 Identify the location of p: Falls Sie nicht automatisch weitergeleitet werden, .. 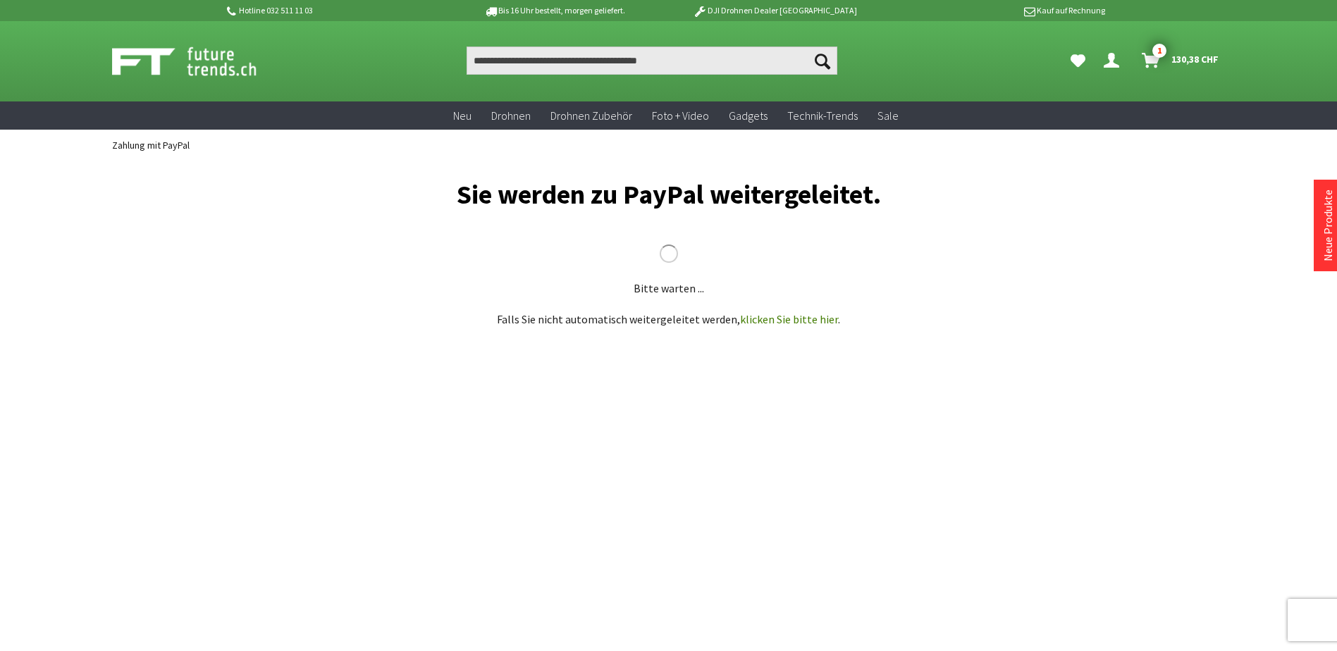
(669, 319).